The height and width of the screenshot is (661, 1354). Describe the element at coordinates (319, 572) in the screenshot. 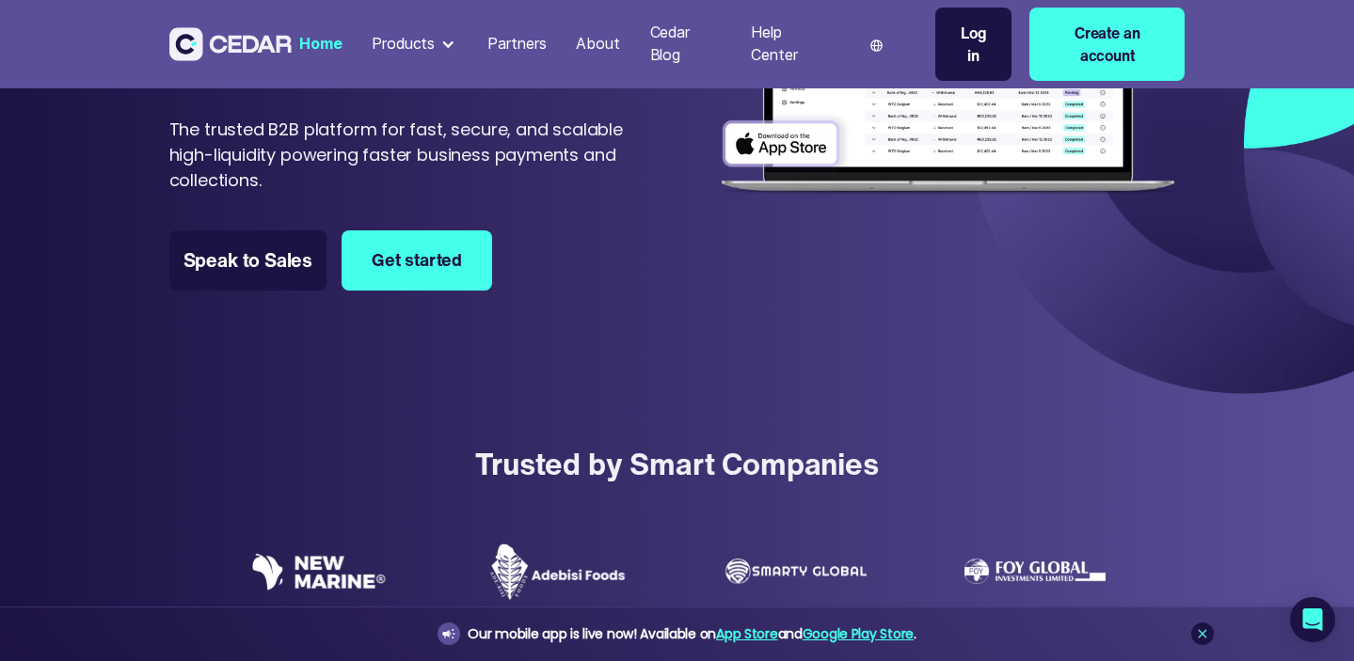

I see `img: New Marine logo` at that location.